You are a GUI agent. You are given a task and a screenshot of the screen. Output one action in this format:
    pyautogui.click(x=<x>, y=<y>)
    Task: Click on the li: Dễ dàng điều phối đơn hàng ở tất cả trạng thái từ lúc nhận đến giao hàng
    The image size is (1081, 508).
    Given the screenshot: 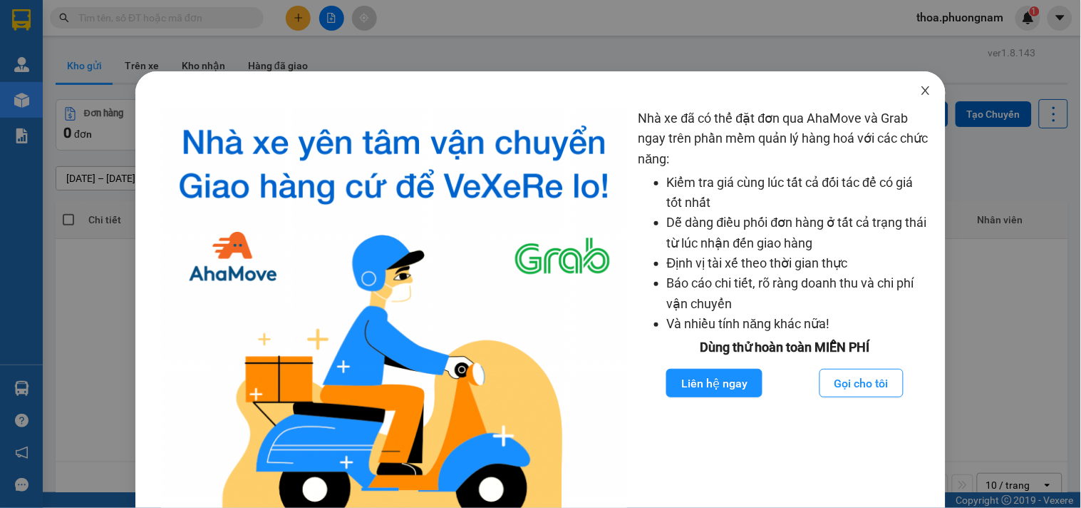 What is the action you would take?
    pyautogui.click(x=800, y=232)
    